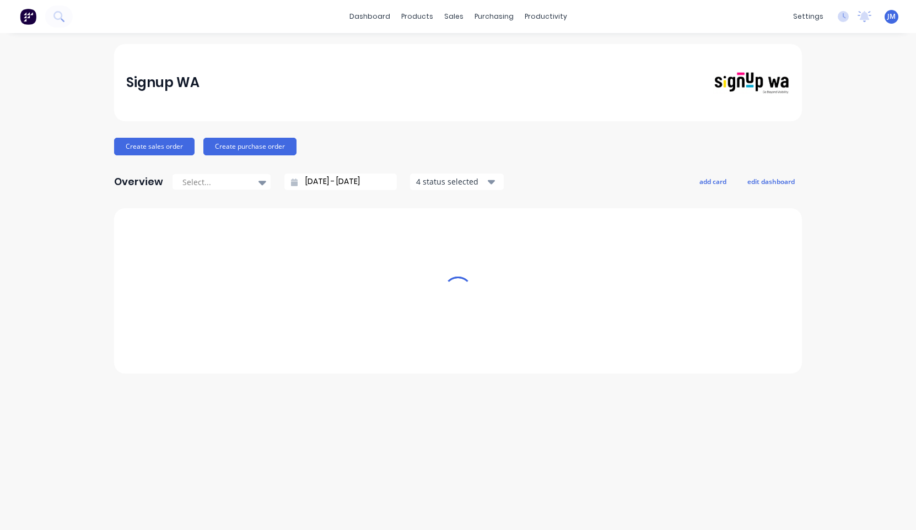  What do you see at coordinates (451, 181) in the screenshot?
I see `div: 4 status selected` at bounding box center [451, 181].